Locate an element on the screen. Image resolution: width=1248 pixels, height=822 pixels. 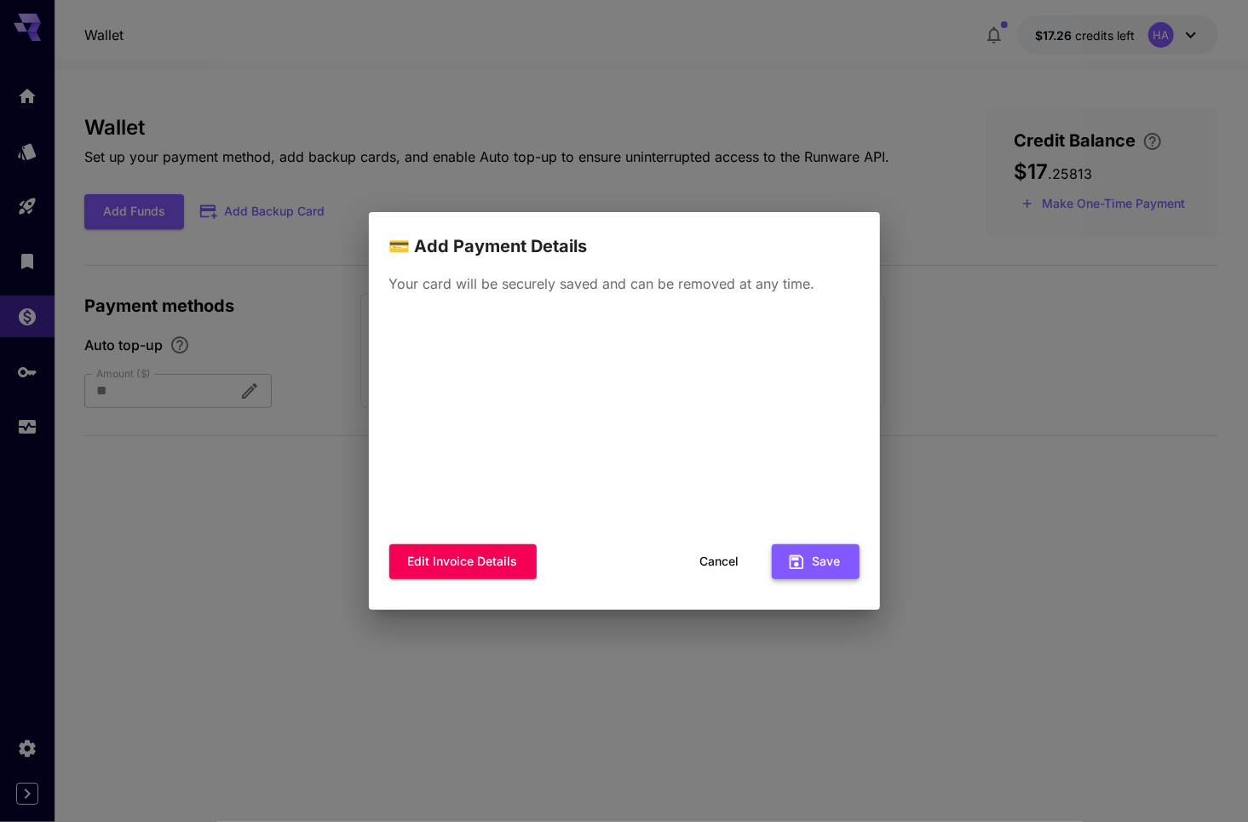
button: Save is located at coordinates (815, 561).